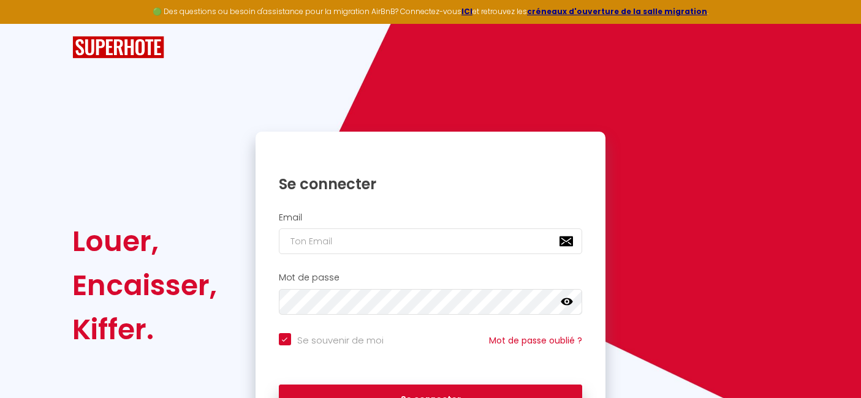 The height and width of the screenshot is (398, 861). I want to click on h2: Email, so click(431, 218).